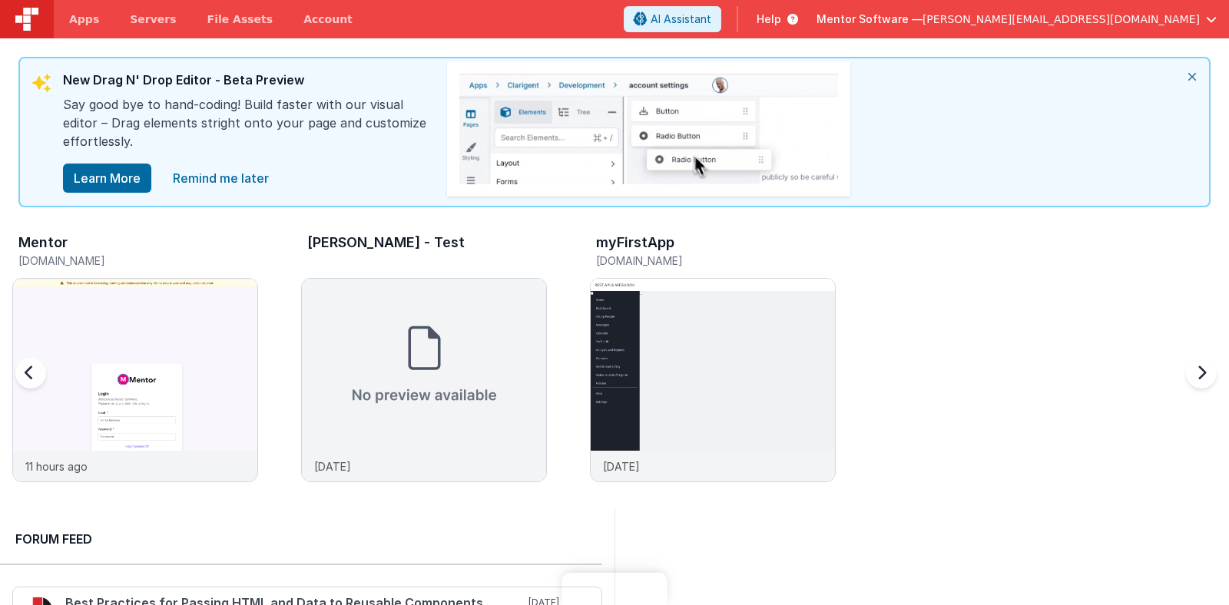 The image size is (1229, 605). What do you see at coordinates (680, 19) in the screenshot?
I see `span: AI Assistant` at bounding box center [680, 19].